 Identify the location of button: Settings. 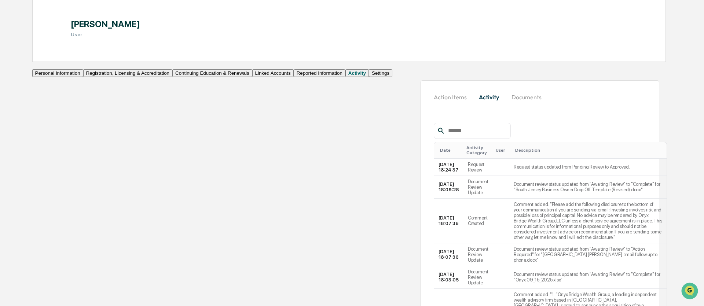
(381, 73).